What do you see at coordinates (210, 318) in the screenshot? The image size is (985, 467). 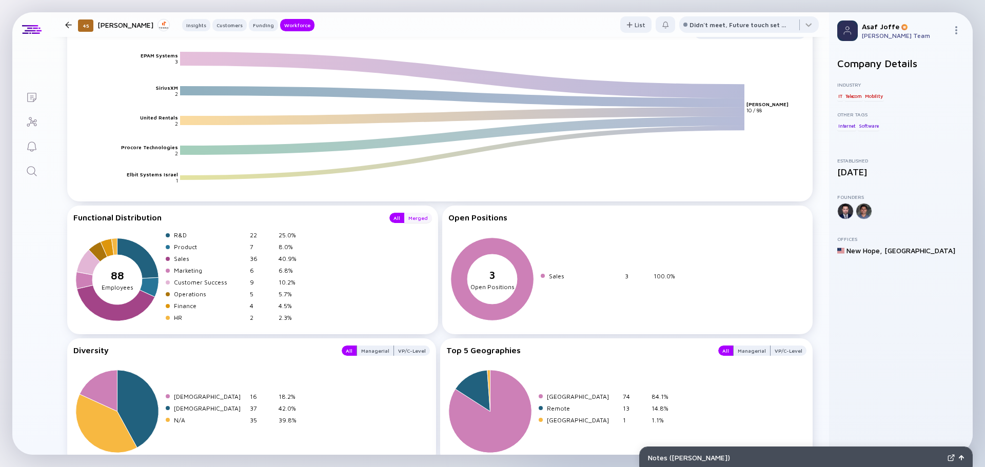 I see `div: HR` at bounding box center [210, 318].